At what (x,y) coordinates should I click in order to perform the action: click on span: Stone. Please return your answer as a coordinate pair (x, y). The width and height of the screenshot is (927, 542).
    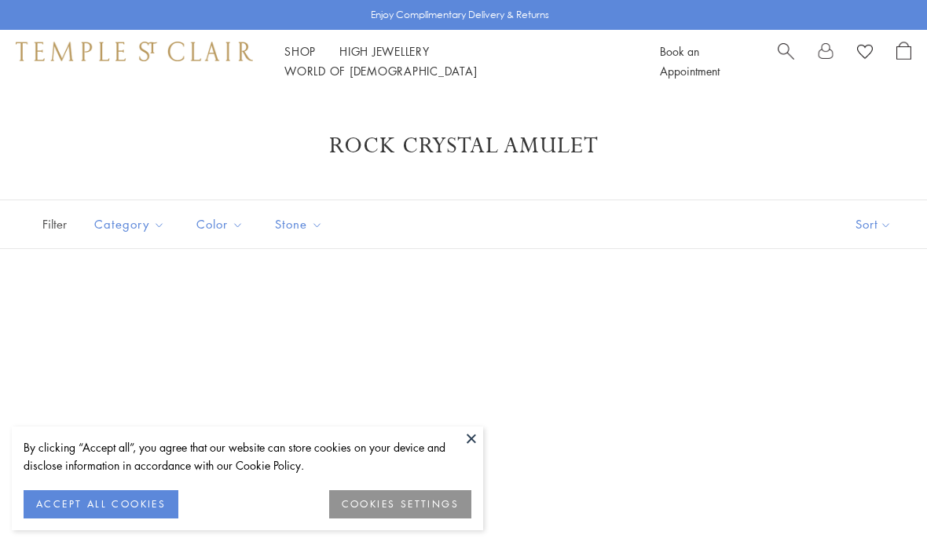
    Looking at the image, I should click on (301, 224).